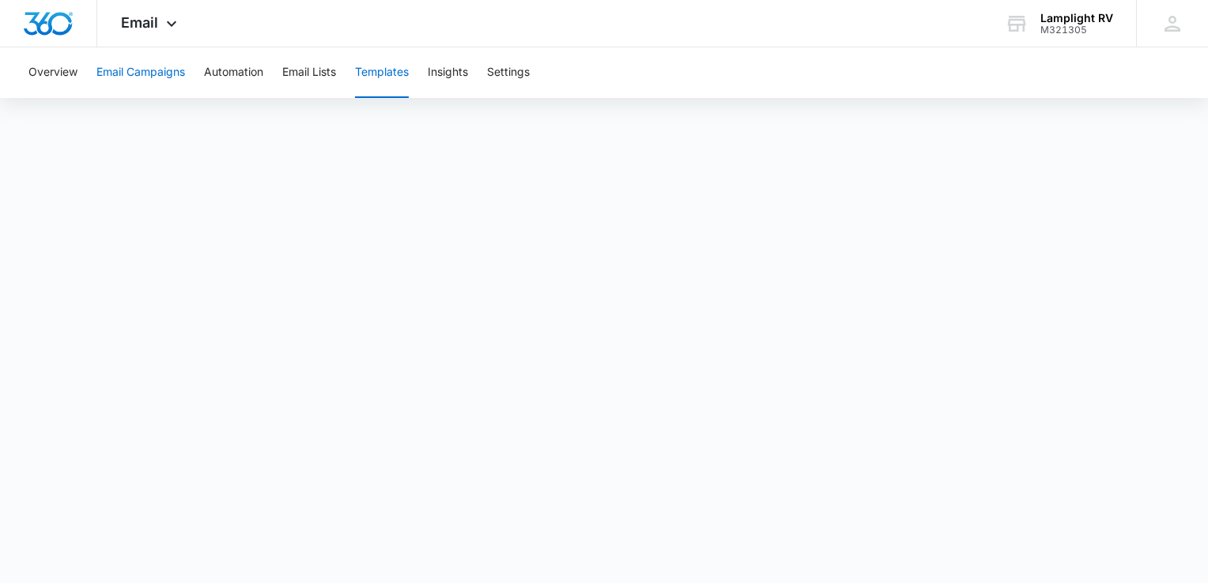 The height and width of the screenshot is (583, 1208). I want to click on button: Email Campaigns, so click(141, 73).